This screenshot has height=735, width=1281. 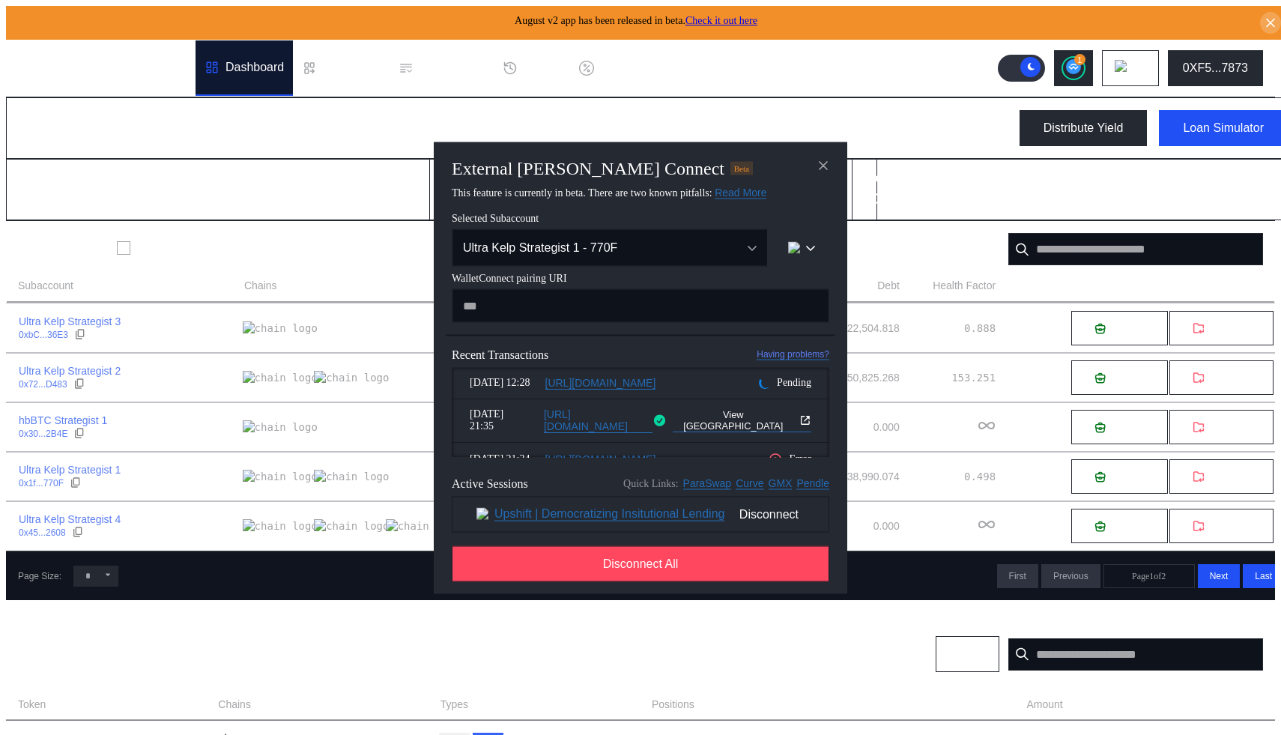 I want to click on div: My Dashboard, so click(x=88, y=128).